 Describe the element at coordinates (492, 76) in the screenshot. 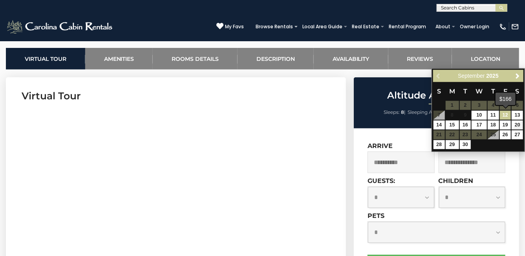

I see `span: 2025` at that location.